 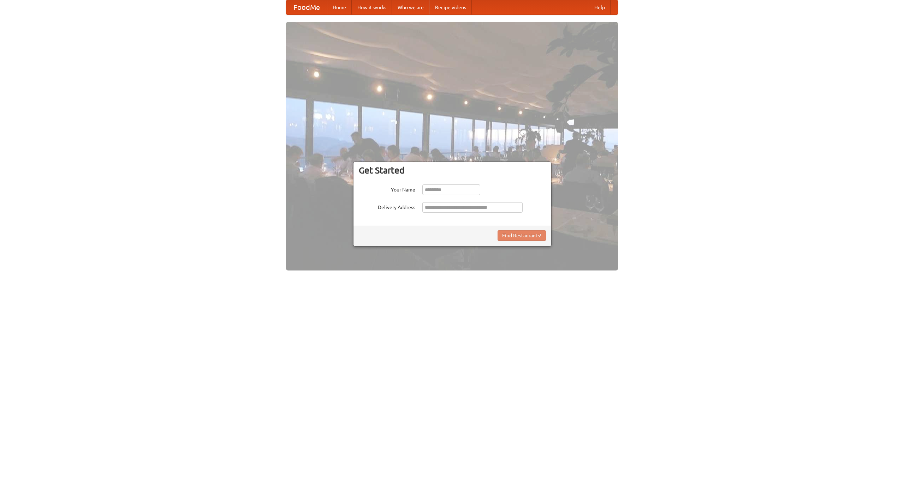 What do you see at coordinates (387, 206) in the screenshot?
I see `label: Delivery Address` at bounding box center [387, 206].